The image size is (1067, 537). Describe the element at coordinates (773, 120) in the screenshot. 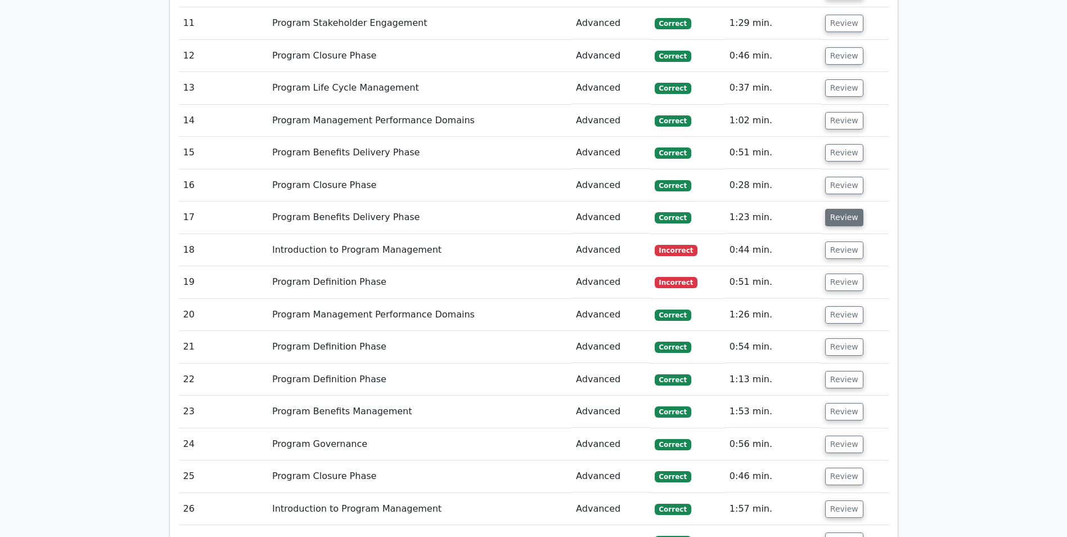

I see `td: 1:02 min.` at that location.